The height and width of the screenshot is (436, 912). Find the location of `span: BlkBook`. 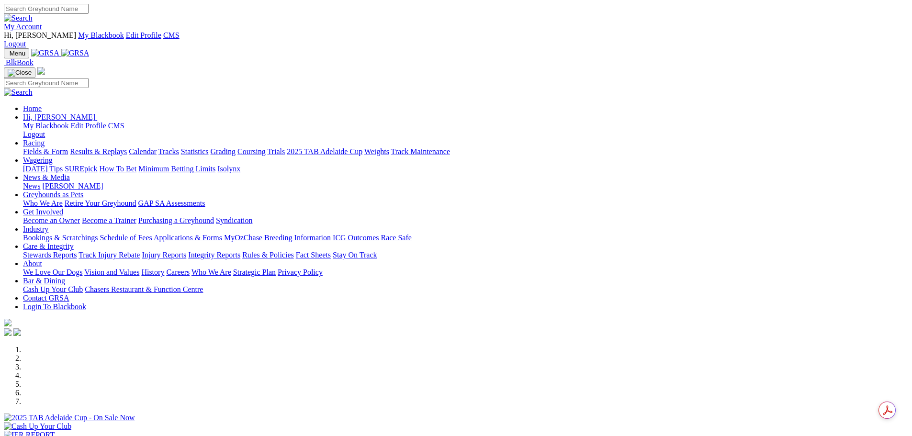

span: BlkBook is located at coordinates (20, 62).